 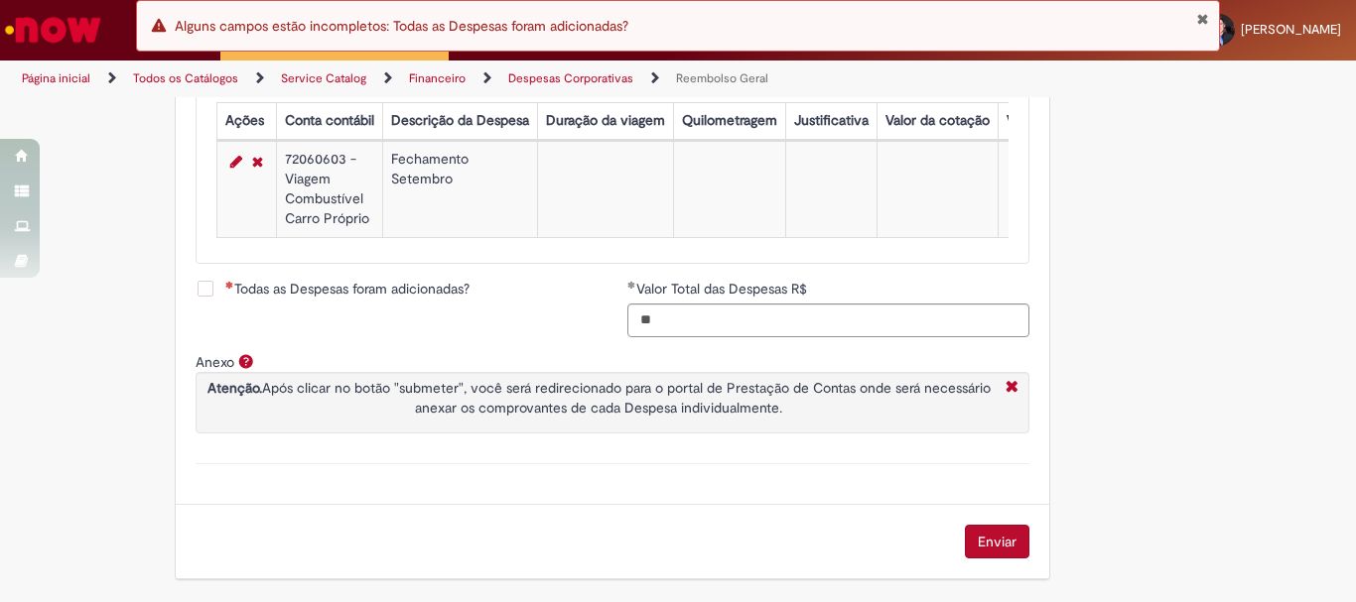 What do you see at coordinates (831, 120) in the screenshot?
I see `th: Justificativa` at bounding box center [831, 120].